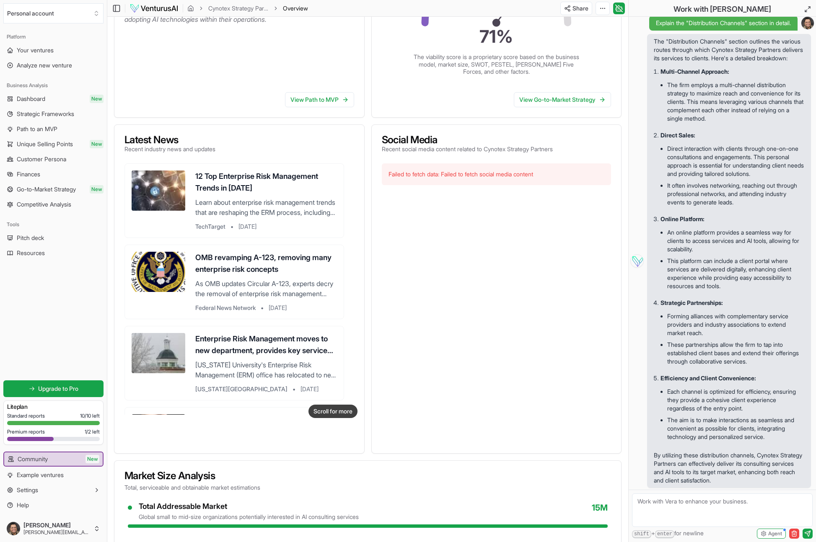 The width and height of the screenshot is (816, 542). What do you see at coordinates (723, 23) in the screenshot?
I see `span: Explain the "Distribution Channels" section in detail.` at bounding box center [723, 23].